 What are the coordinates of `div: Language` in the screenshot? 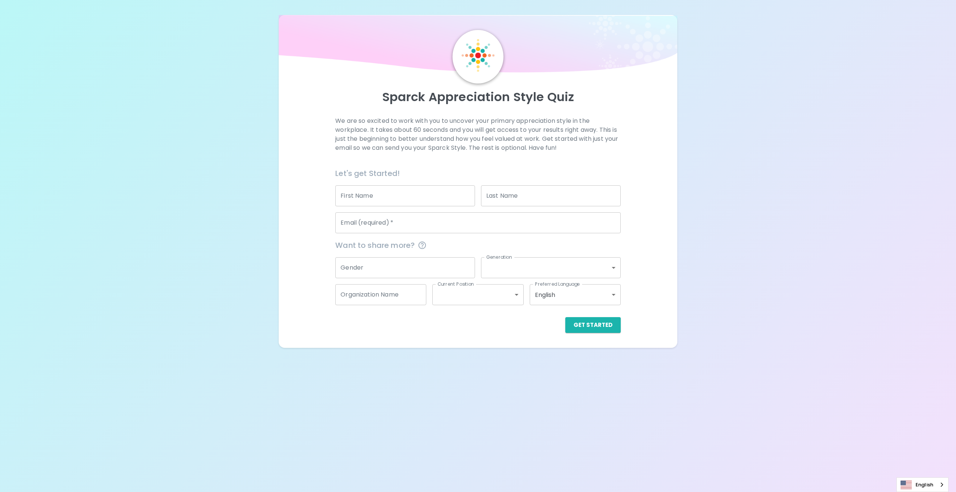 It's located at (923, 485).